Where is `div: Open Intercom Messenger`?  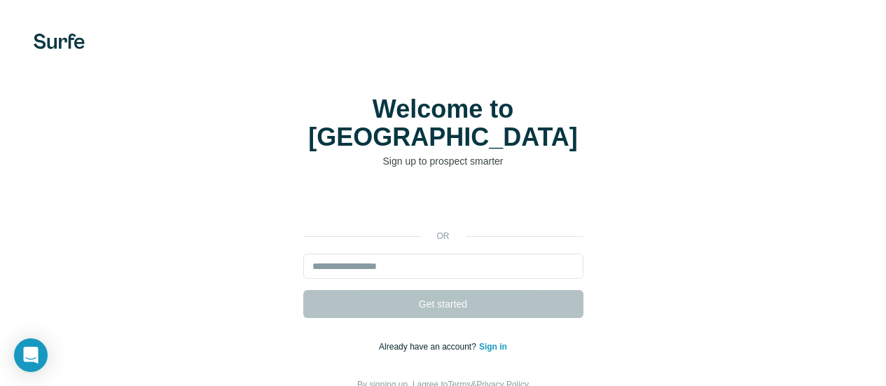 div: Open Intercom Messenger is located at coordinates (31, 355).